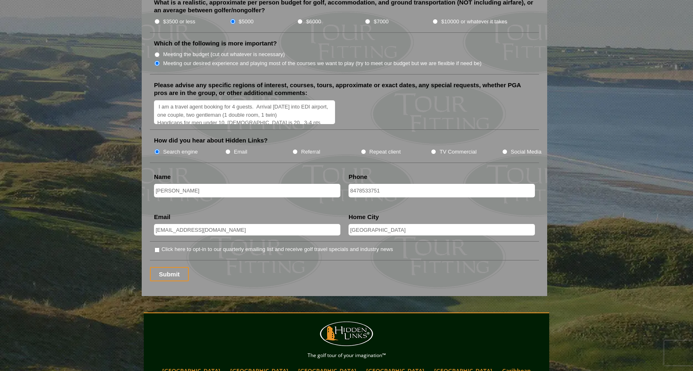 This screenshot has height=371, width=693. I want to click on label: Please advise any specific regions of interest, courses, tours, approximate or exact dates, any s..., so click(344, 89).